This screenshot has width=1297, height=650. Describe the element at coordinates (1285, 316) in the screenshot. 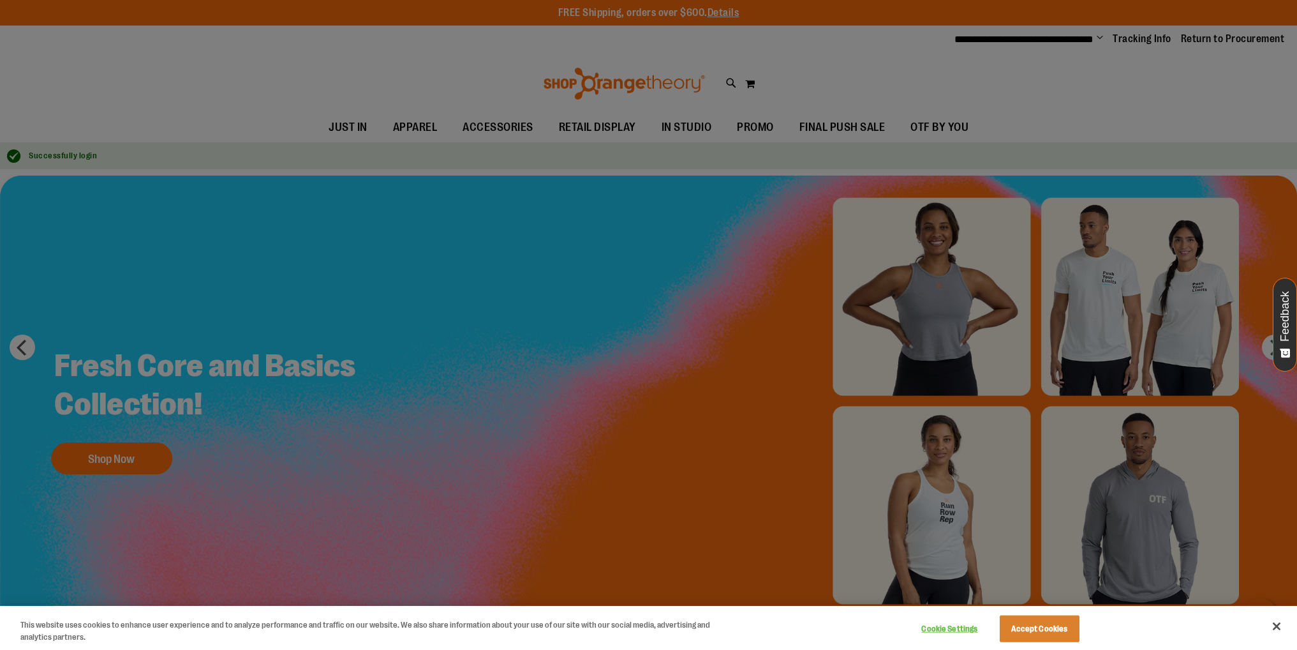

I see `span: Feedback` at that location.